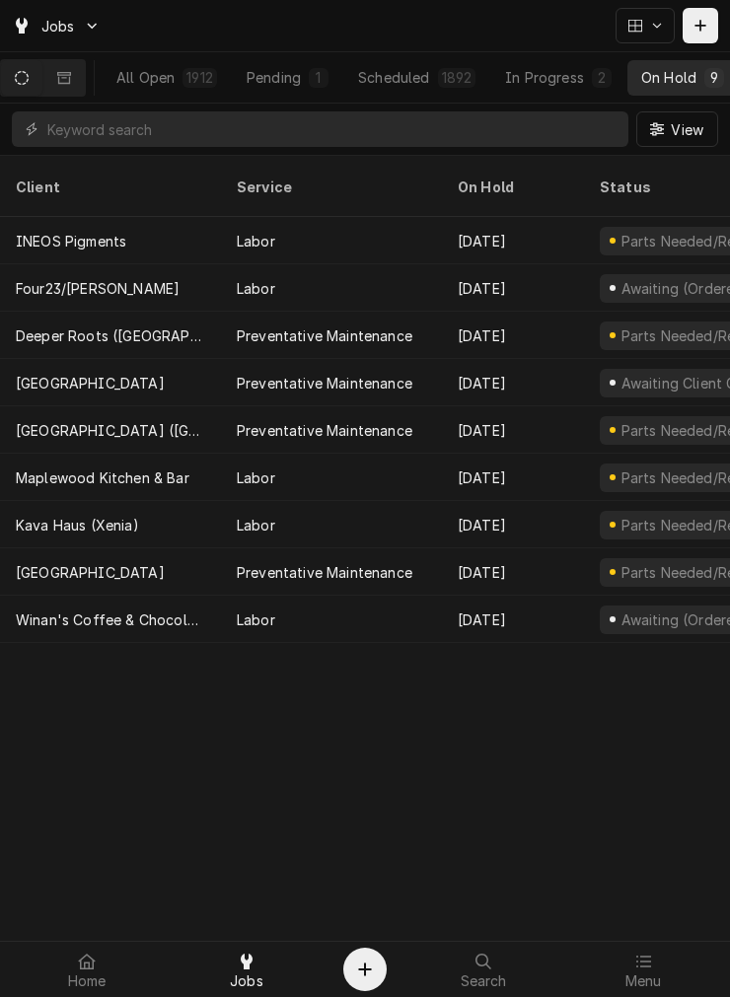  I want to click on div: Scheduled, so click(394, 77).